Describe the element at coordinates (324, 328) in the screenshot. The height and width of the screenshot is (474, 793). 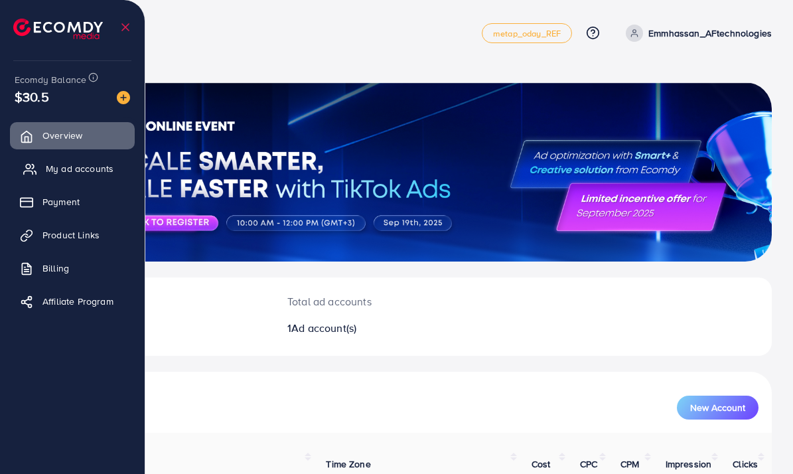
I see `span: Ad account(s)` at that location.